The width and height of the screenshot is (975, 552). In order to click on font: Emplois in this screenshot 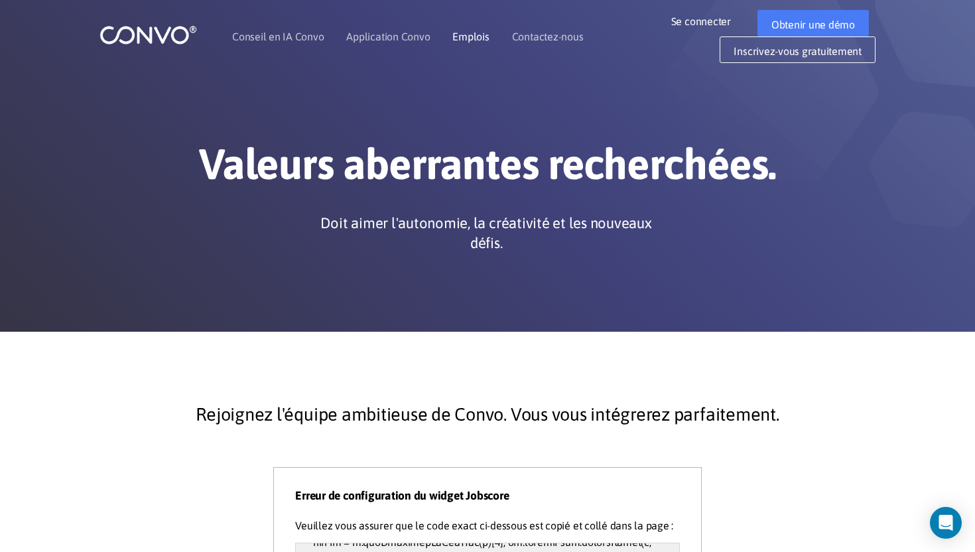, I will do `click(470, 36)`.